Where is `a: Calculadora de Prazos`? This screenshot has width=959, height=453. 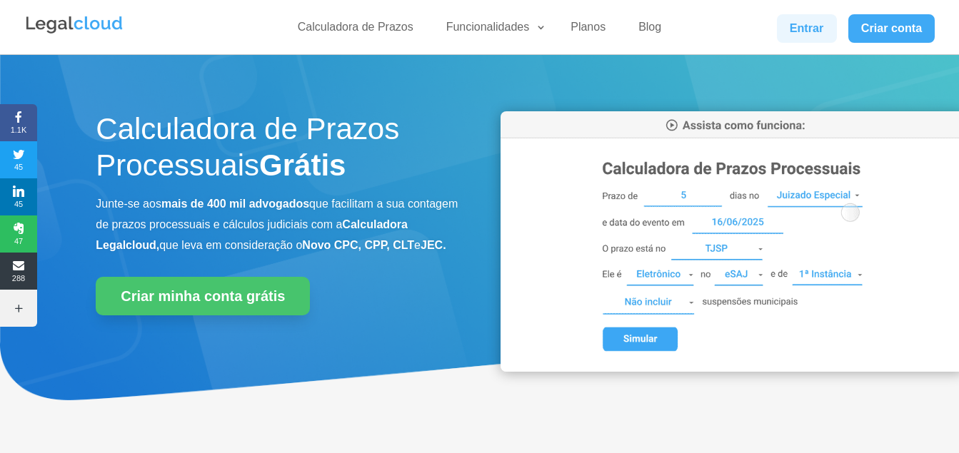
a: Calculadora de Prazos is located at coordinates (356, 30).